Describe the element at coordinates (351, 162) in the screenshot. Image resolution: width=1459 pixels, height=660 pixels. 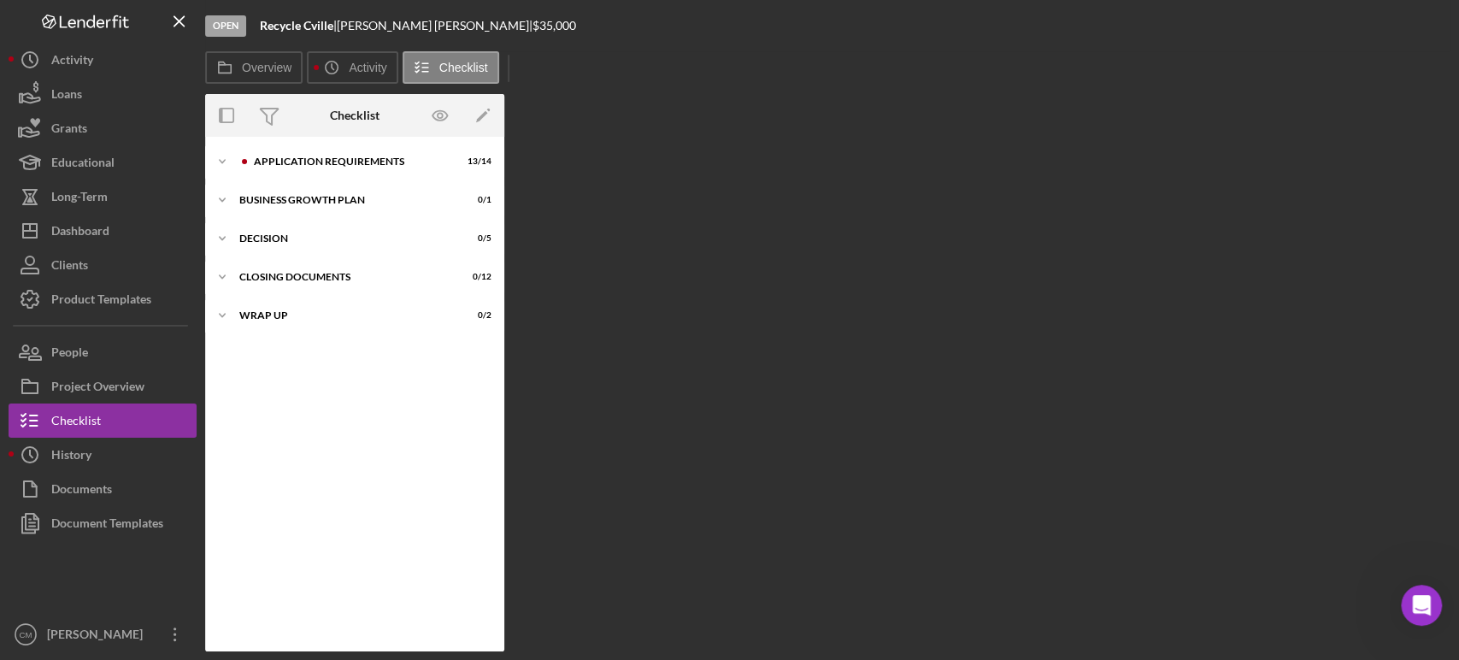
I see `div: APPLICATION REQUIREMENTS` at that location.